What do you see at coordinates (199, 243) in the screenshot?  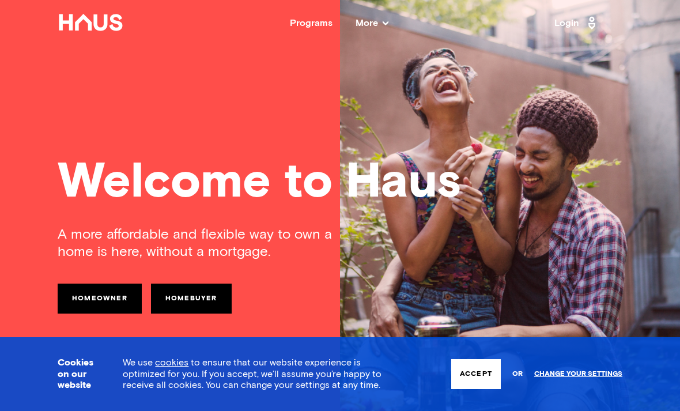 I see `div: A more affordable and flexible way to own a home is here, without a mortgage.` at bounding box center [199, 243].